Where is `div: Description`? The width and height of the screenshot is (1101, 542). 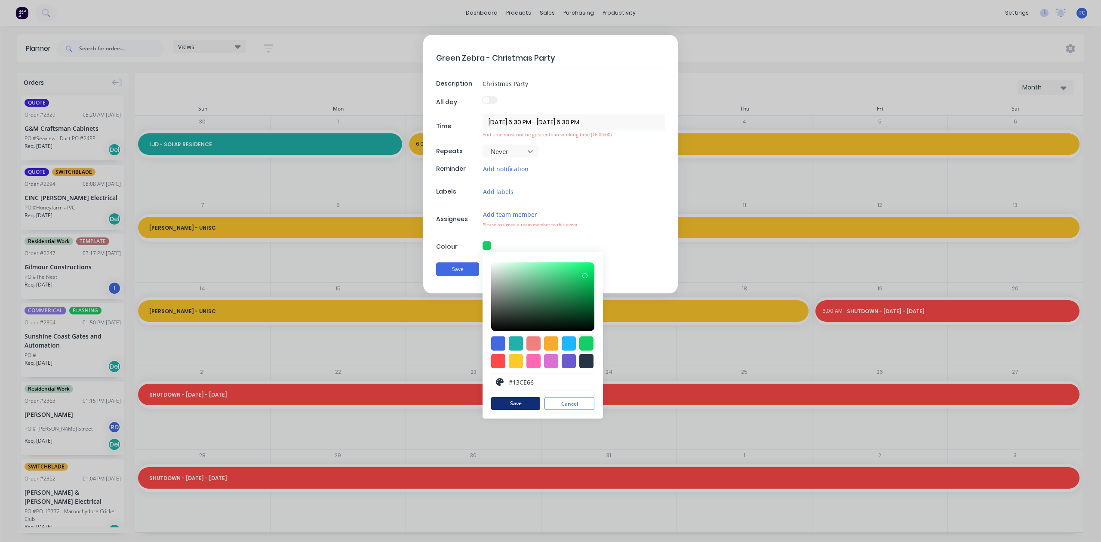
div: Description is located at coordinates (458, 83).